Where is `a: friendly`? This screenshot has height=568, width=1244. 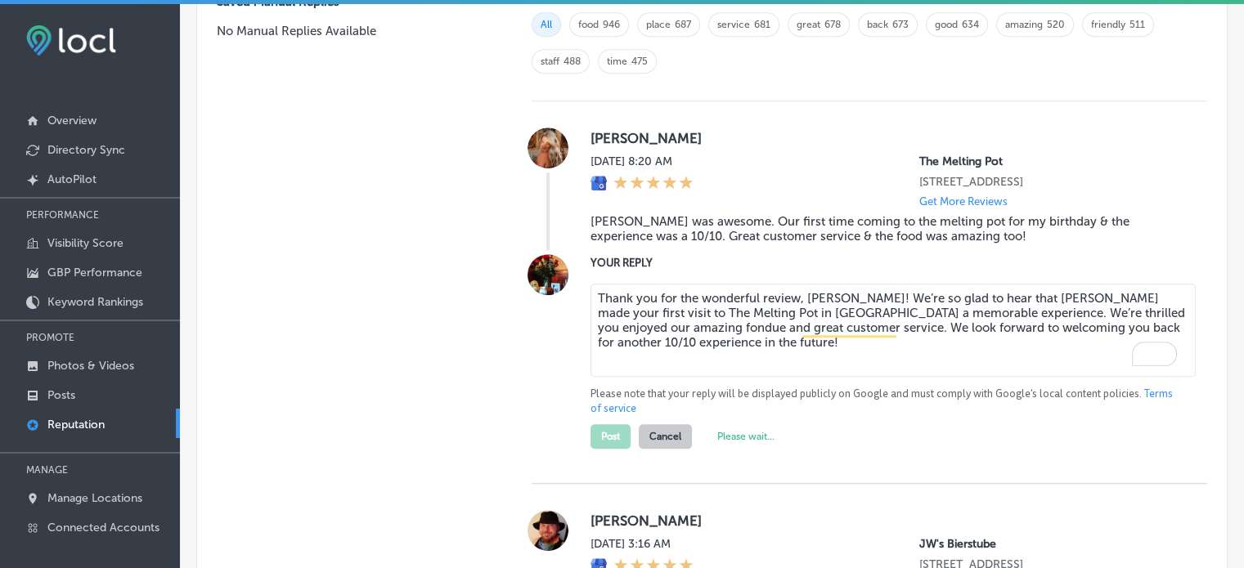 a: friendly is located at coordinates (1108, 25).